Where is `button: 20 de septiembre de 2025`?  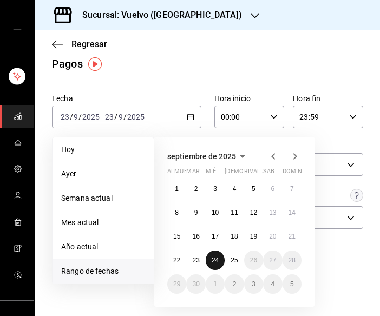
button: 20 de septiembre de 2025 is located at coordinates (272, 237).